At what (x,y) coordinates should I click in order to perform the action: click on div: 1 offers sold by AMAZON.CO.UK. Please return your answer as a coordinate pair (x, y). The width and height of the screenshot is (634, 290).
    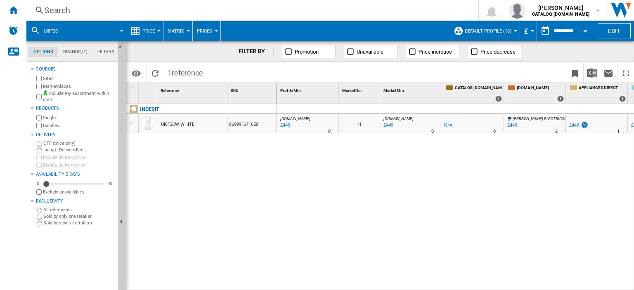
    Looking at the image, I should click on (561, 99).